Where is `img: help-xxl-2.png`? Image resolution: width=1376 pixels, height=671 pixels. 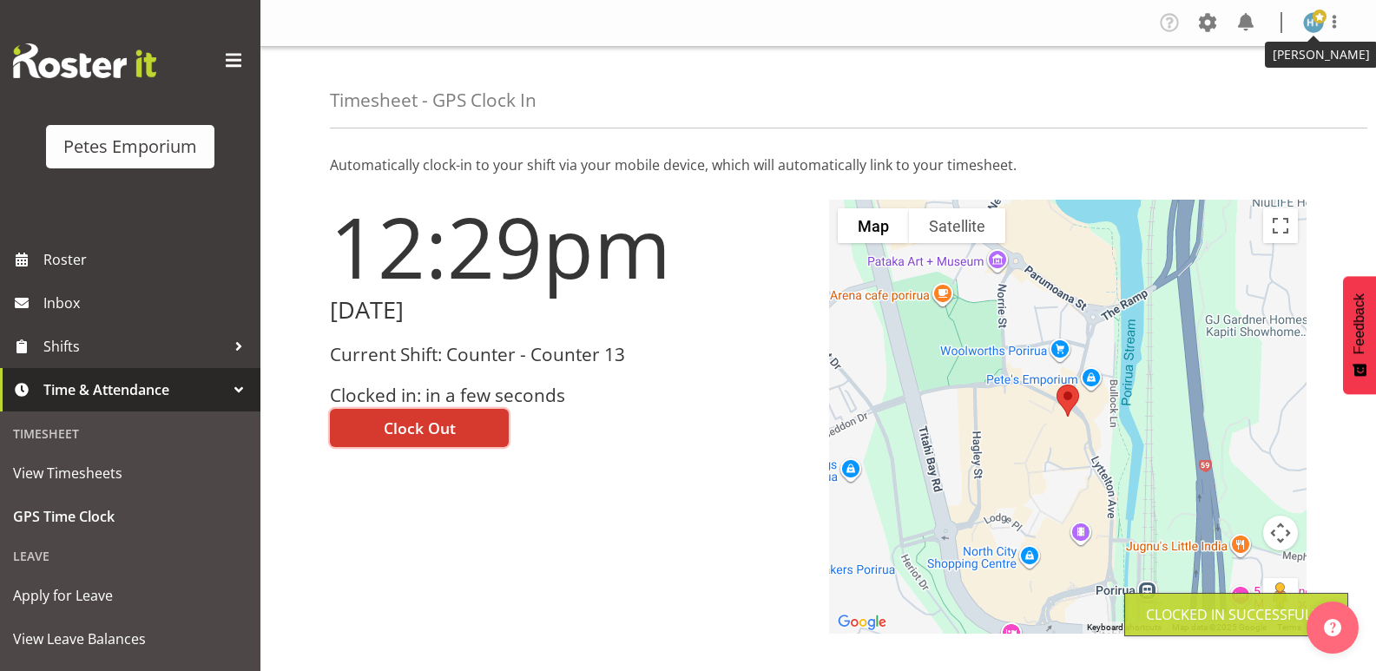 img: help-xxl-2.png is located at coordinates (1332, 628).